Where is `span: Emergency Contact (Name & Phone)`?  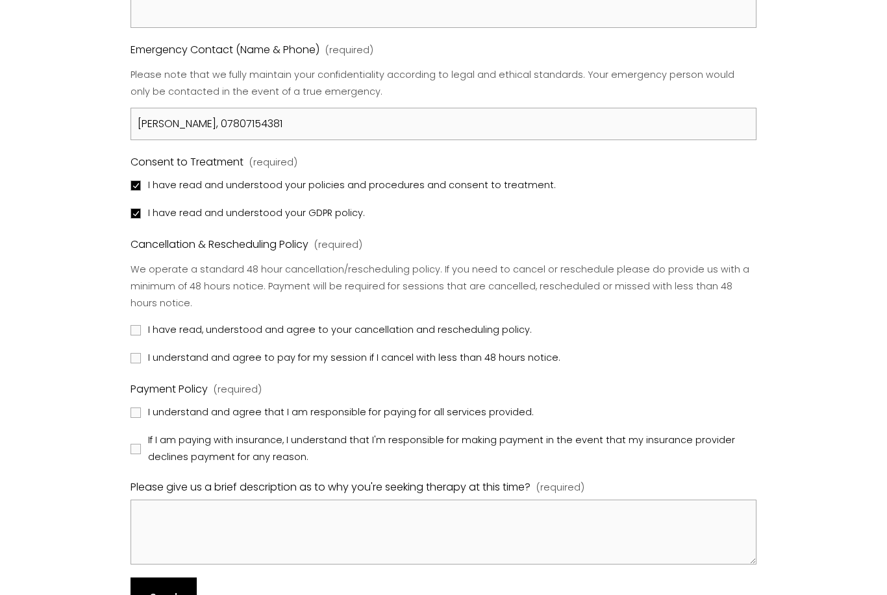 span: Emergency Contact (Name & Phone) is located at coordinates (225, 51).